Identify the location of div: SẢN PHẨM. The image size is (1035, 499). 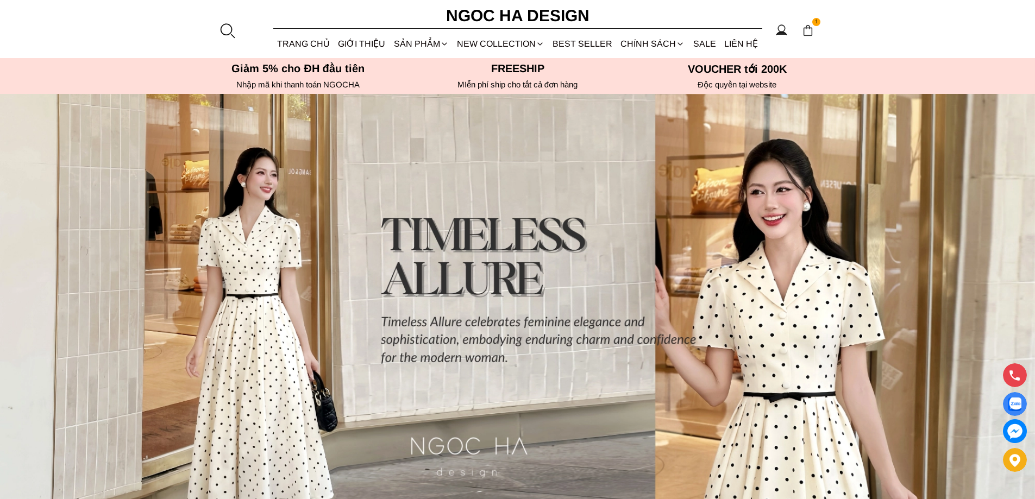
(421, 43).